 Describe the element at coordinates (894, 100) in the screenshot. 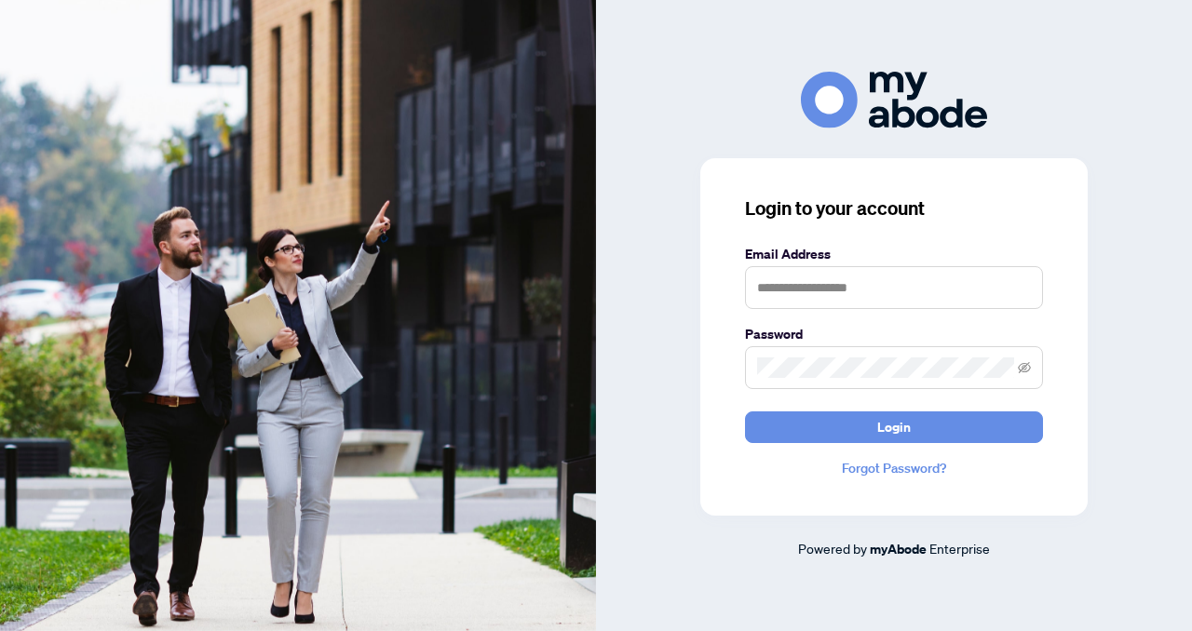

I see `img: ma-logo` at that location.